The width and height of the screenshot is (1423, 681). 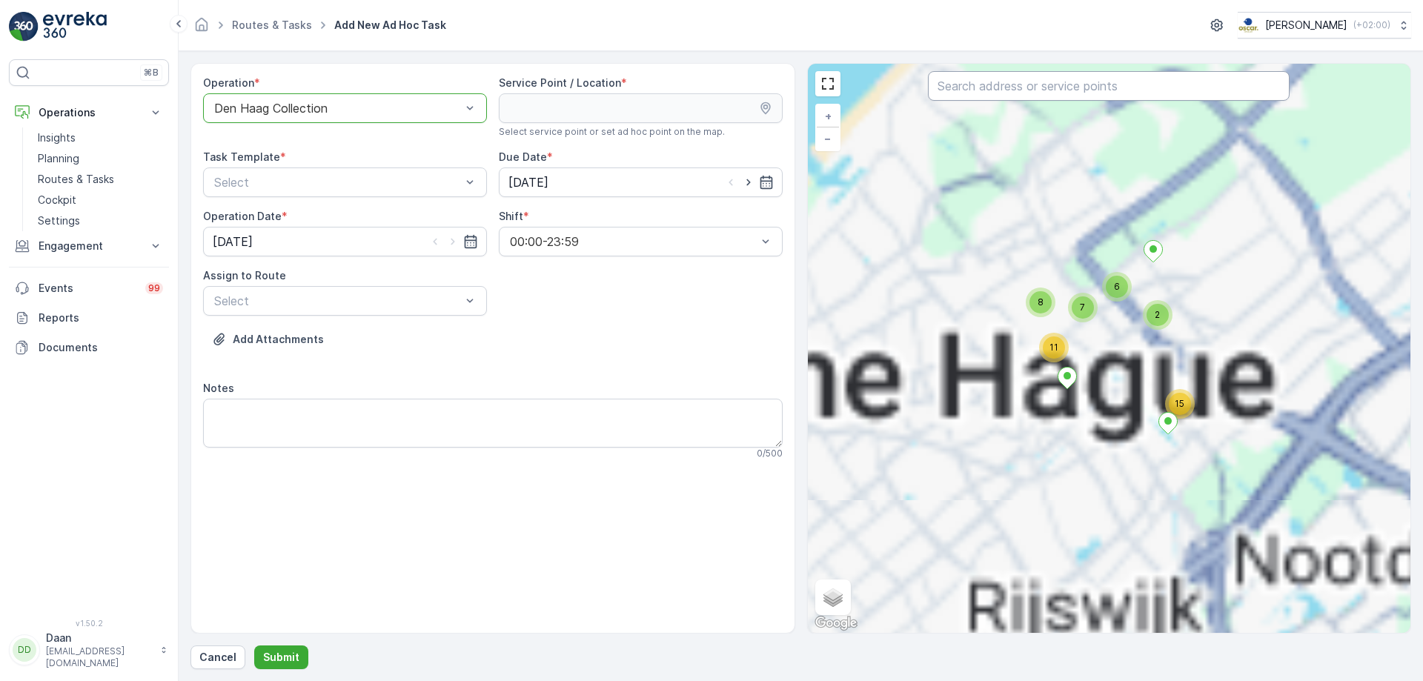 What do you see at coordinates (1041, 302) in the screenshot?
I see `span: 8` at bounding box center [1041, 302].